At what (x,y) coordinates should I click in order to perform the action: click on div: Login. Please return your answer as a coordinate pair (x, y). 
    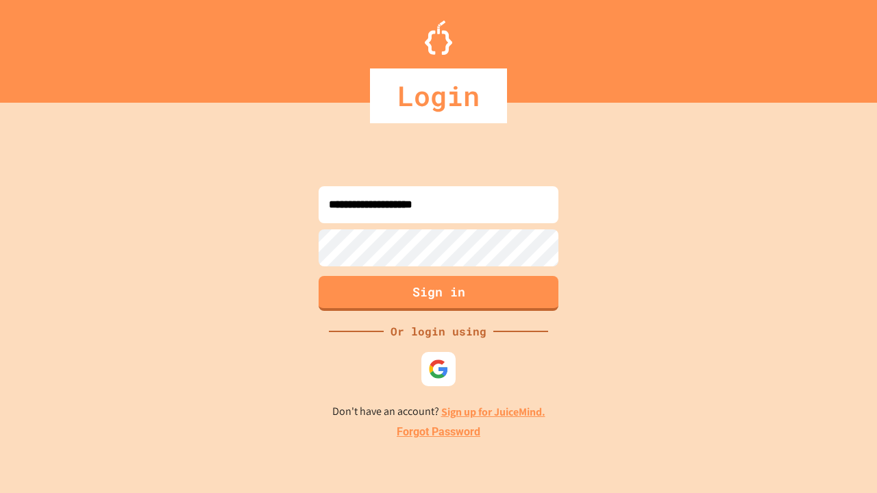
    Looking at the image, I should click on (439, 96).